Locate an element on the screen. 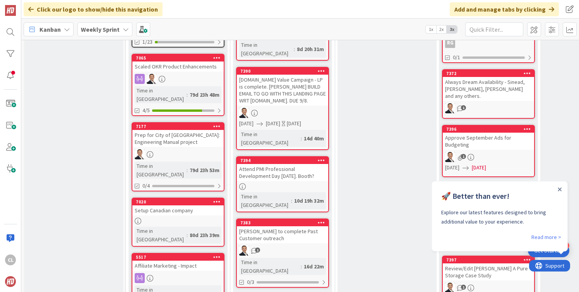 The height and width of the screenshot is (292, 579). div: 79d 23h 48m is located at coordinates (204, 95).